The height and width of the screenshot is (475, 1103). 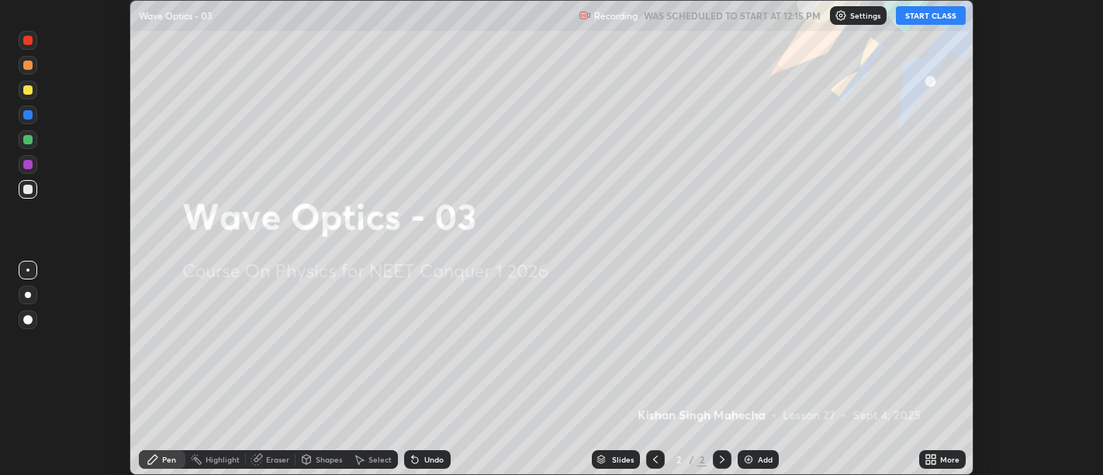 What do you see at coordinates (865, 16) in the screenshot?
I see `p: Settings` at bounding box center [865, 16].